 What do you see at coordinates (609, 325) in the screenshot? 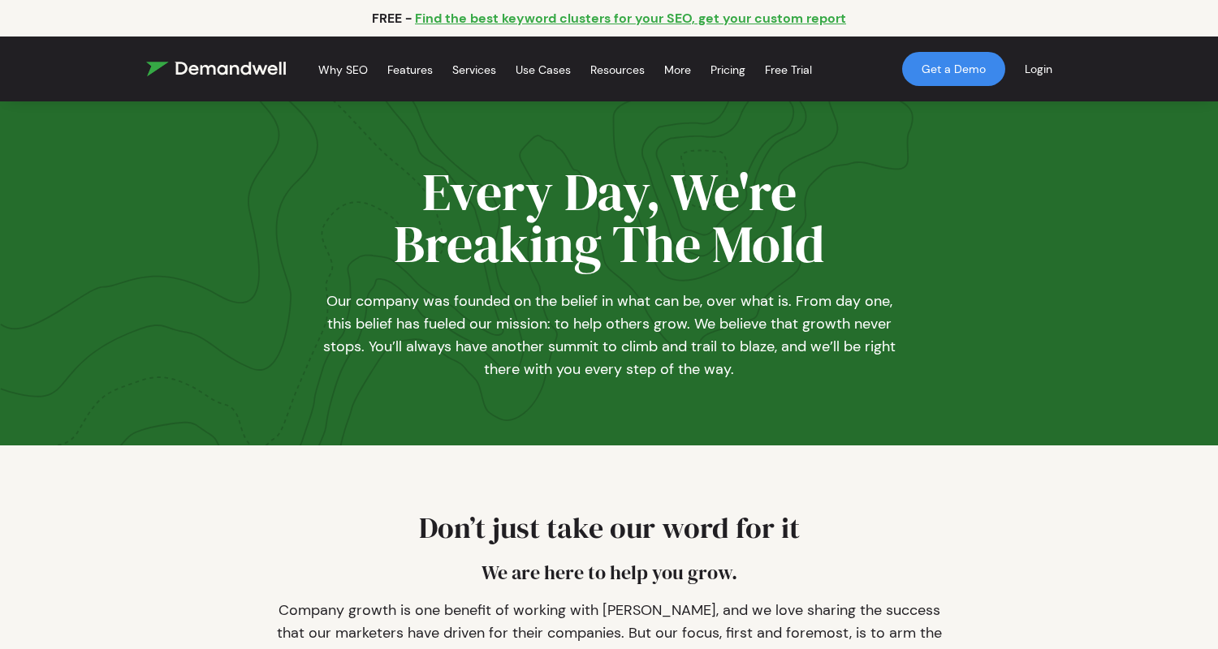
I see `p: Our company was founded on the belief in what can be, over what is. From day one, this belief has...` at bounding box center [609, 325].